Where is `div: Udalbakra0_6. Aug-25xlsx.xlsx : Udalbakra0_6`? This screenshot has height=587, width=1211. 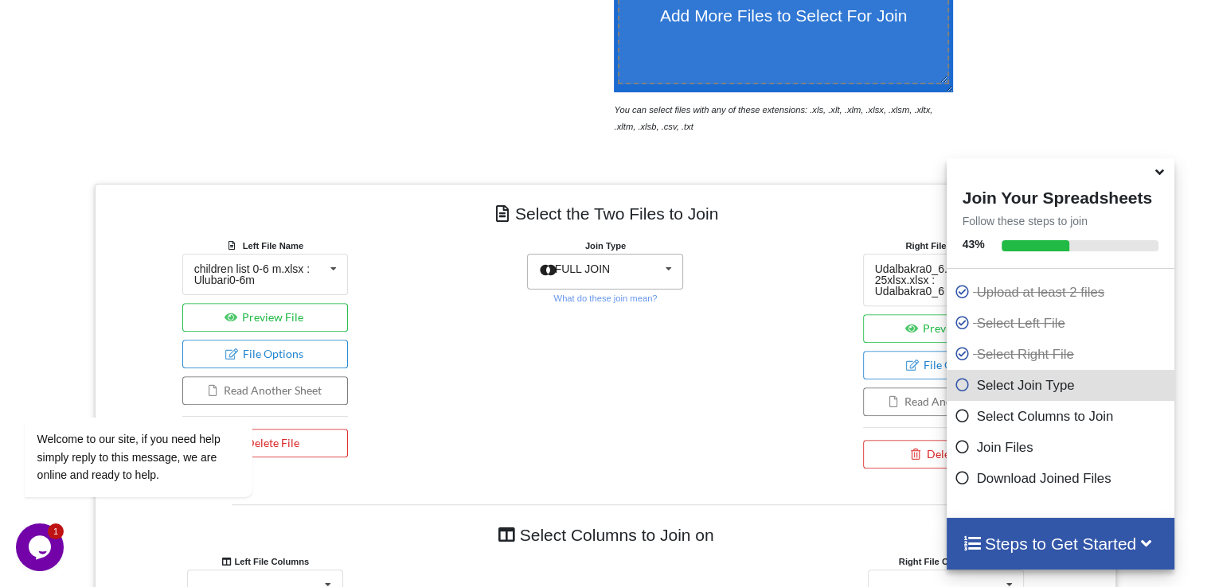 div: Udalbakra0_6. Aug-25xlsx.xlsx : Udalbakra0_6 is located at coordinates (939, 280).